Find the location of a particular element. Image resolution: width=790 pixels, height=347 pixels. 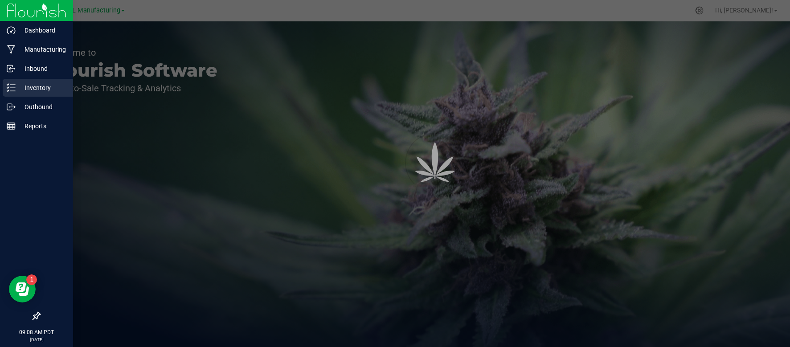

p: Inbound is located at coordinates (42, 69).